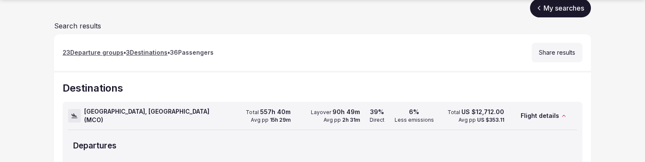 The height and width of the screenshot is (162, 645). I want to click on button: Share results, so click(557, 52).